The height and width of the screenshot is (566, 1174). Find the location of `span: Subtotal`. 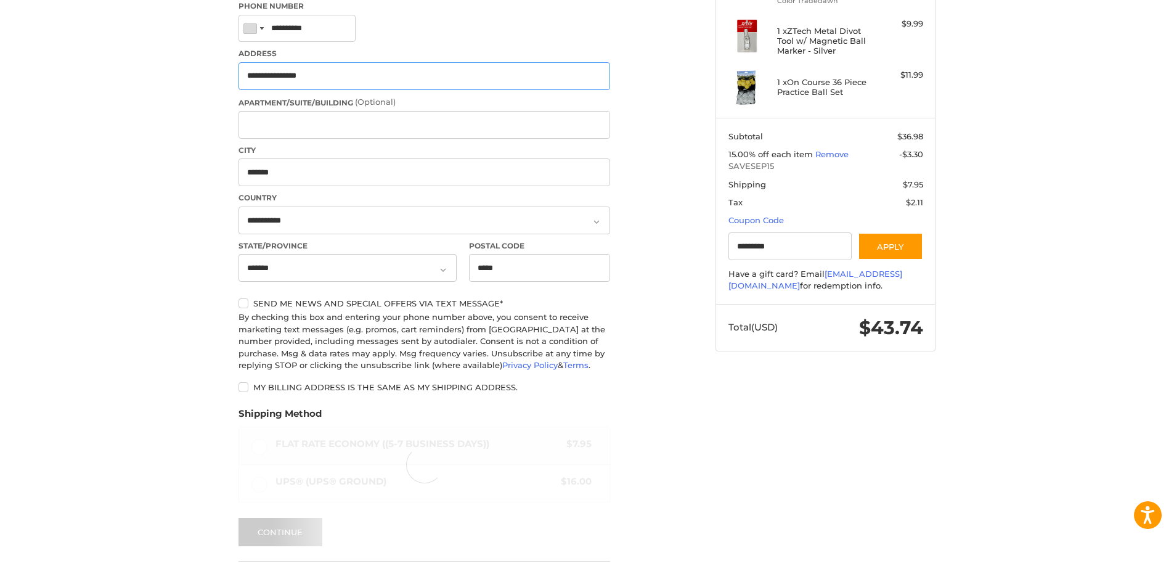

span: Subtotal is located at coordinates (746, 136).